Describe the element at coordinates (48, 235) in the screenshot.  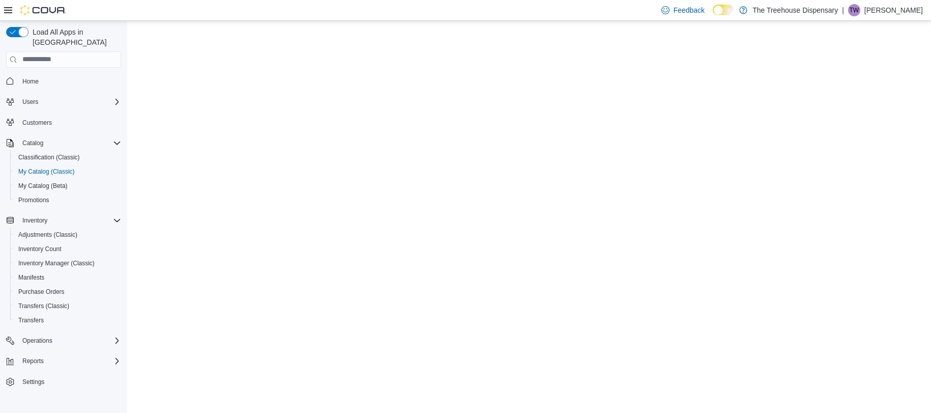
I see `a: Adjustments (Classic)` at that location.